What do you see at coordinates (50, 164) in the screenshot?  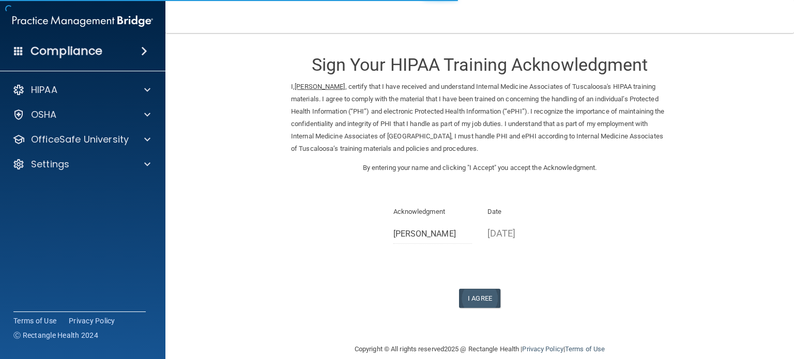 I see `p: Settings` at bounding box center [50, 164].